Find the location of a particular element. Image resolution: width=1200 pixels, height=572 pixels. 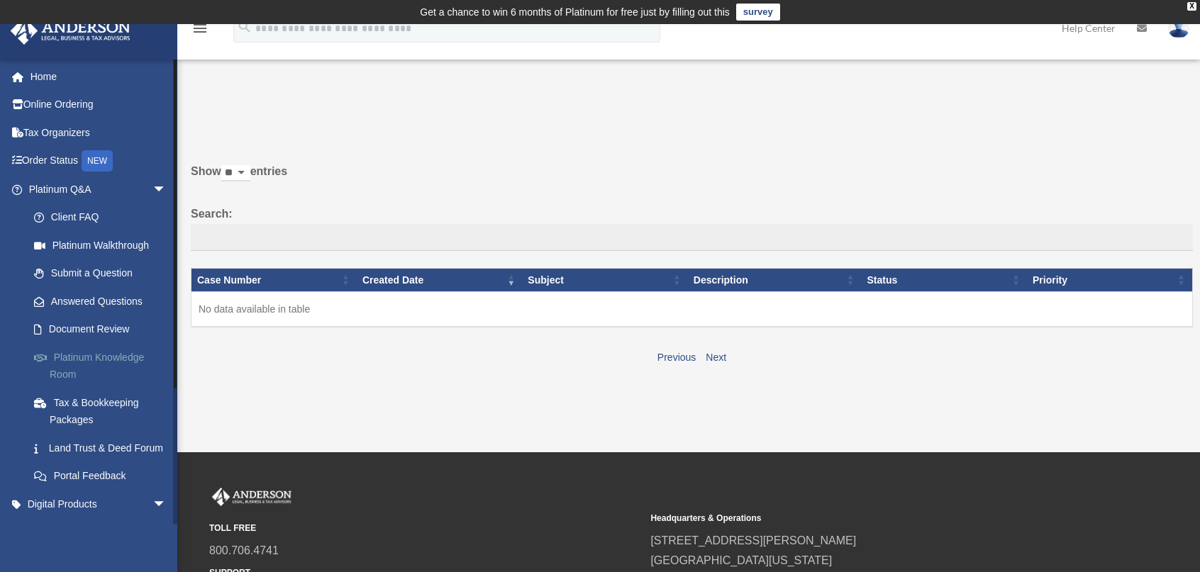

small: Headquarters & Operations is located at coordinates (866, 518).